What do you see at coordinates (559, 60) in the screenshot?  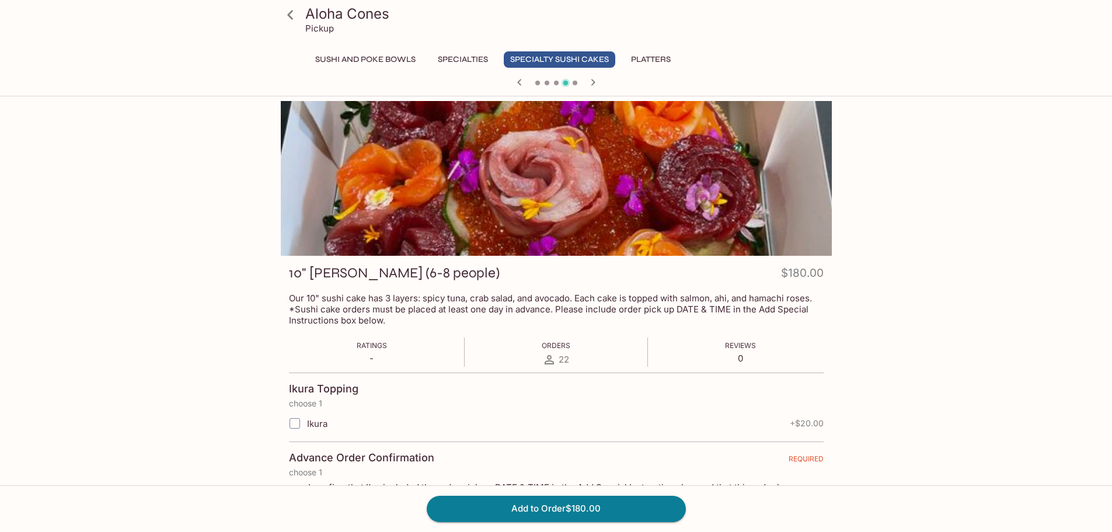 I see `button: Specialty Sushi Cakes` at bounding box center [559, 60].